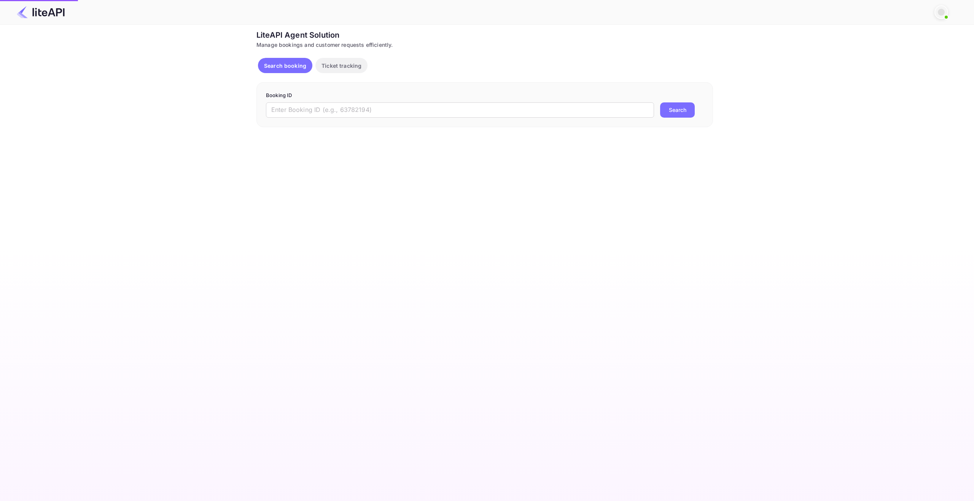 The width and height of the screenshot is (974, 501). What do you see at coordinates (485, 96) in the screenshot?
I see `p: Booking ID` at bounding box center [485, 96].